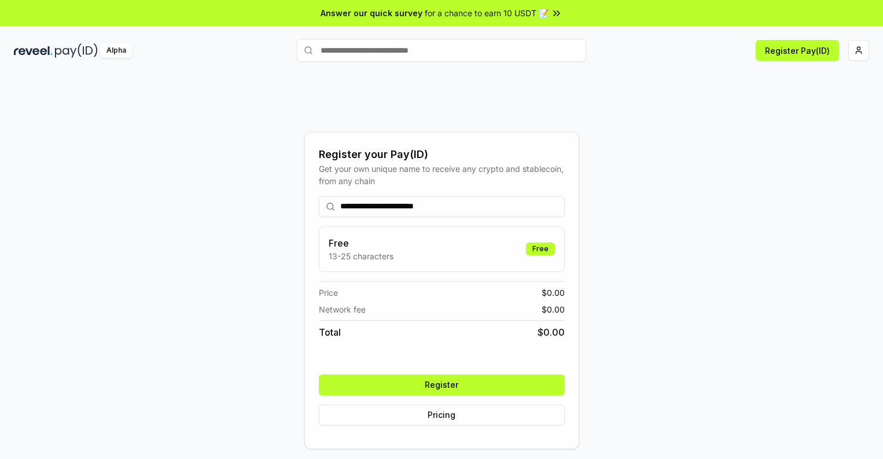  Describe the element at coordinates (442, 385) in the screenshot. I see `button: Register` at that location.